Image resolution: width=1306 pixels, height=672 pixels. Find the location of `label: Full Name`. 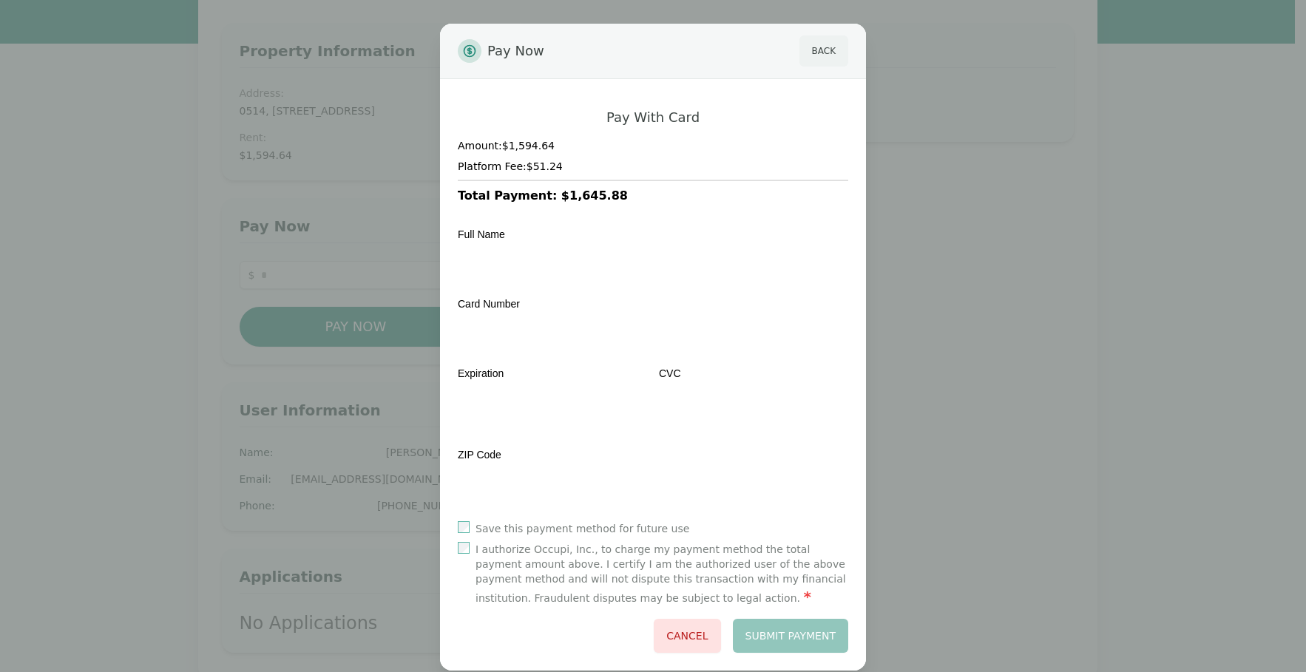

label: Full Name is located at coordinates (481, 234).